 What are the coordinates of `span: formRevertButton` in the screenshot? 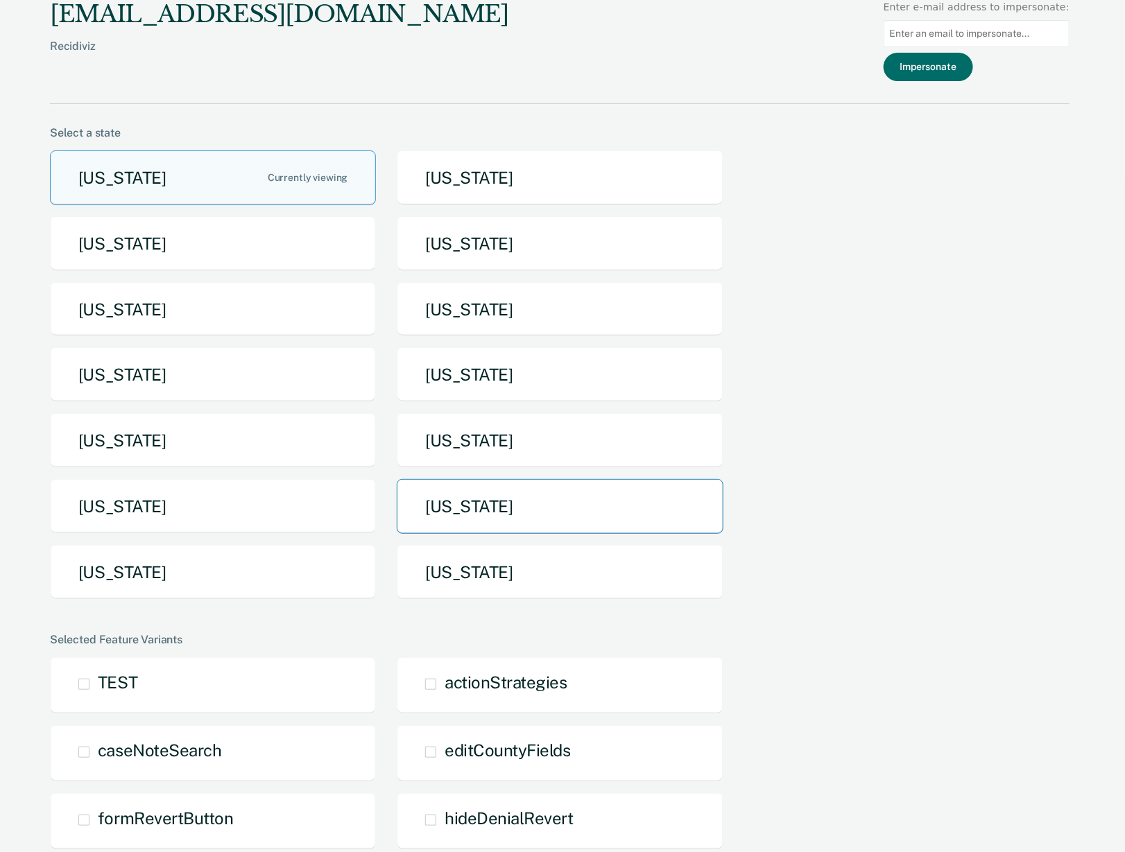 It's located at (165, 818).